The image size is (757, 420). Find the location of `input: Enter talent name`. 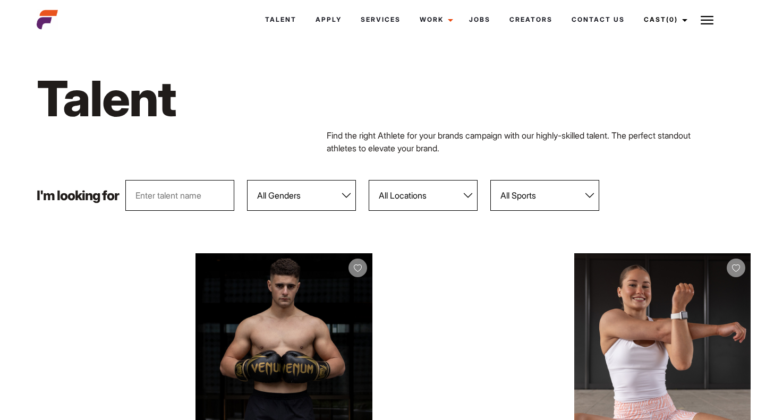

input: Enter talent name is located at coordinates (180, 196).